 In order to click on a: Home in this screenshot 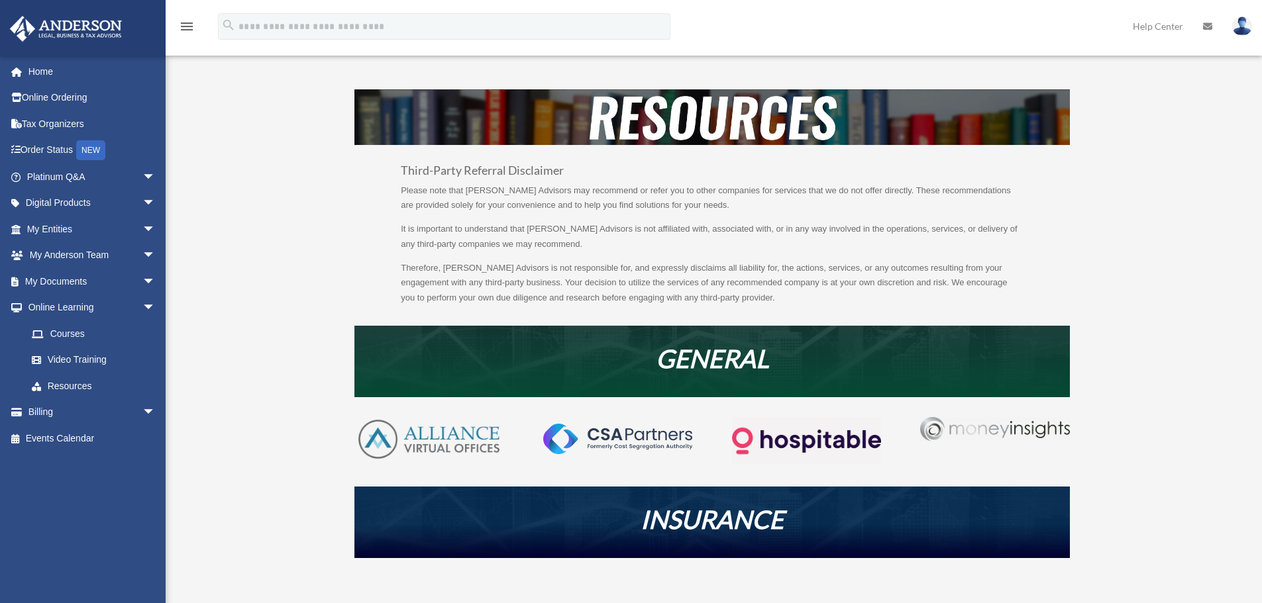, I will do `click(92, 72)`.